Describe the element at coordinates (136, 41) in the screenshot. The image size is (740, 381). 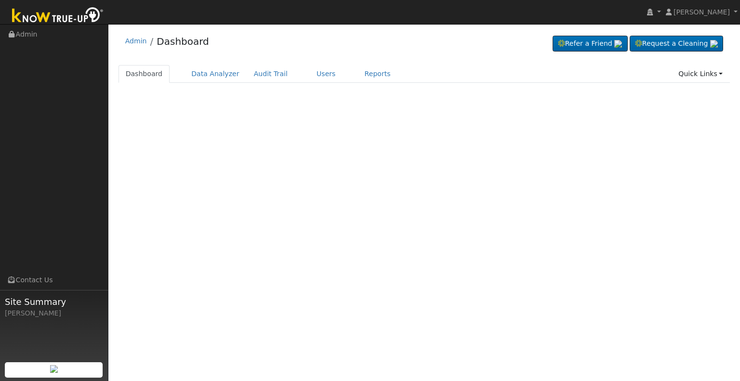
I see `a: Admin` at that location.